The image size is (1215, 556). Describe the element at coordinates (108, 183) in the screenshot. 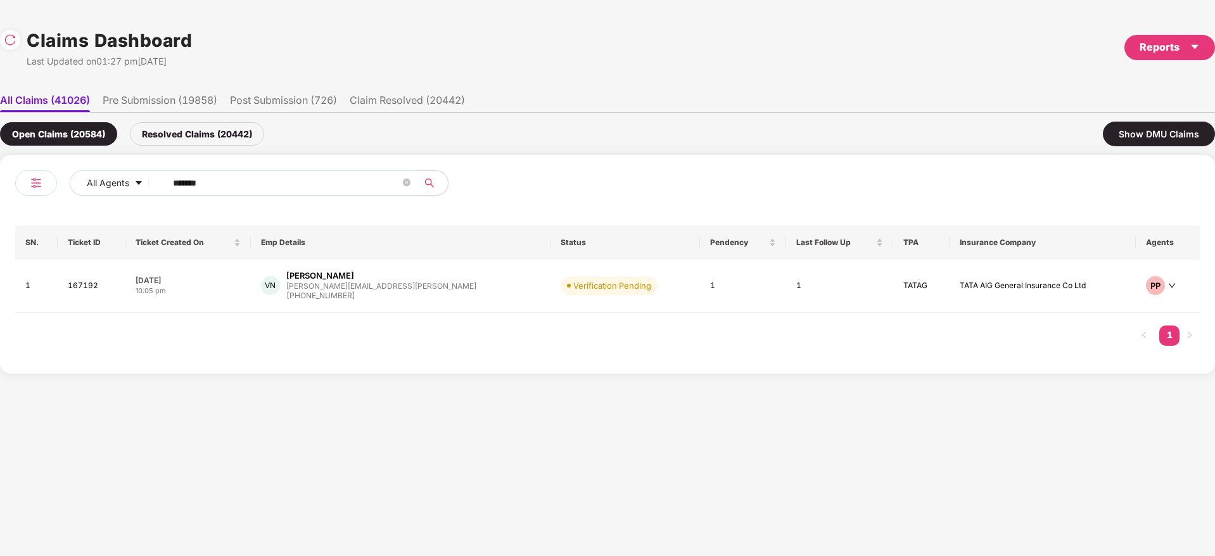

I see `span: All Agents` at that location.